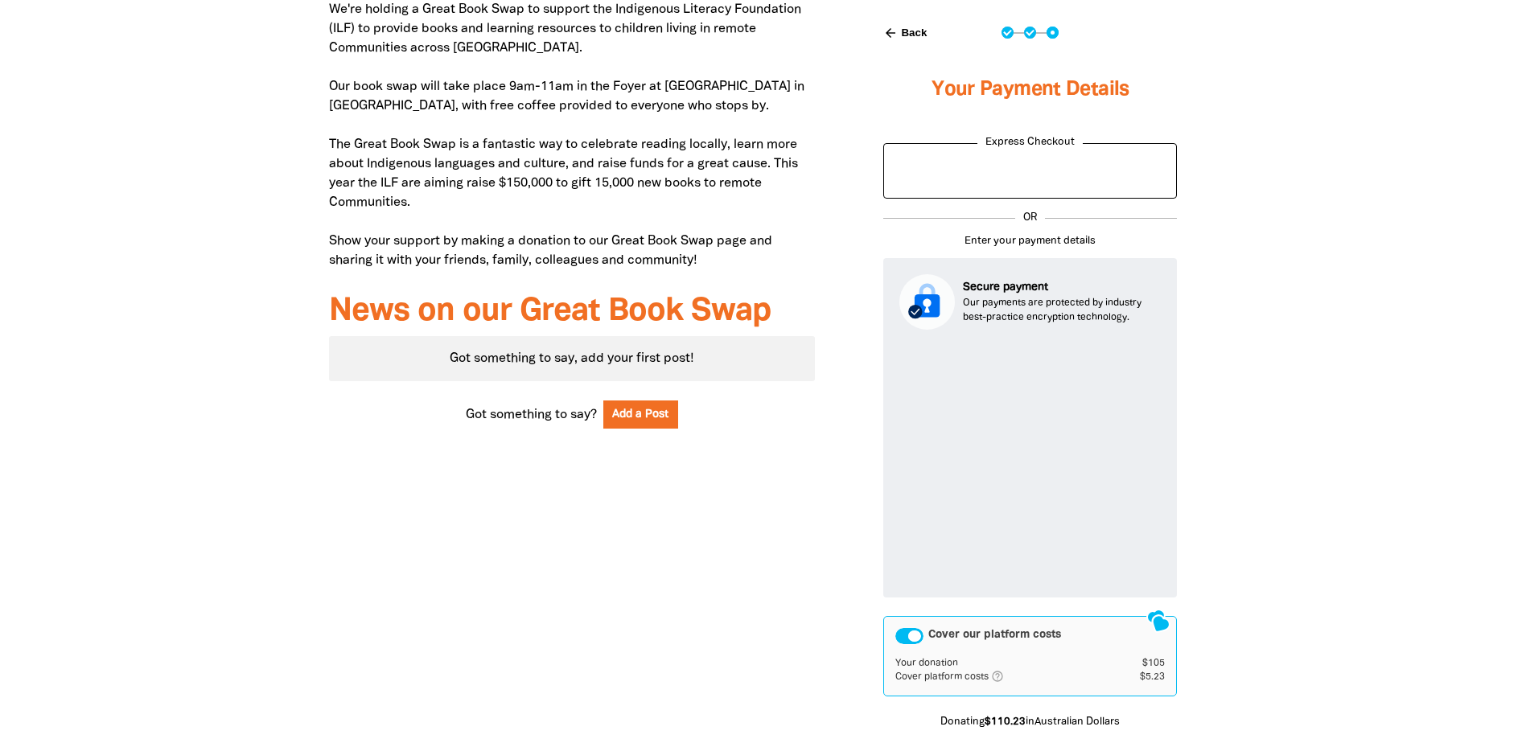 This screenshot has width=1526, height=743. Describe the element at coordinates (572, 359) in the screenshot. I see `div: Paginated content` at that location.